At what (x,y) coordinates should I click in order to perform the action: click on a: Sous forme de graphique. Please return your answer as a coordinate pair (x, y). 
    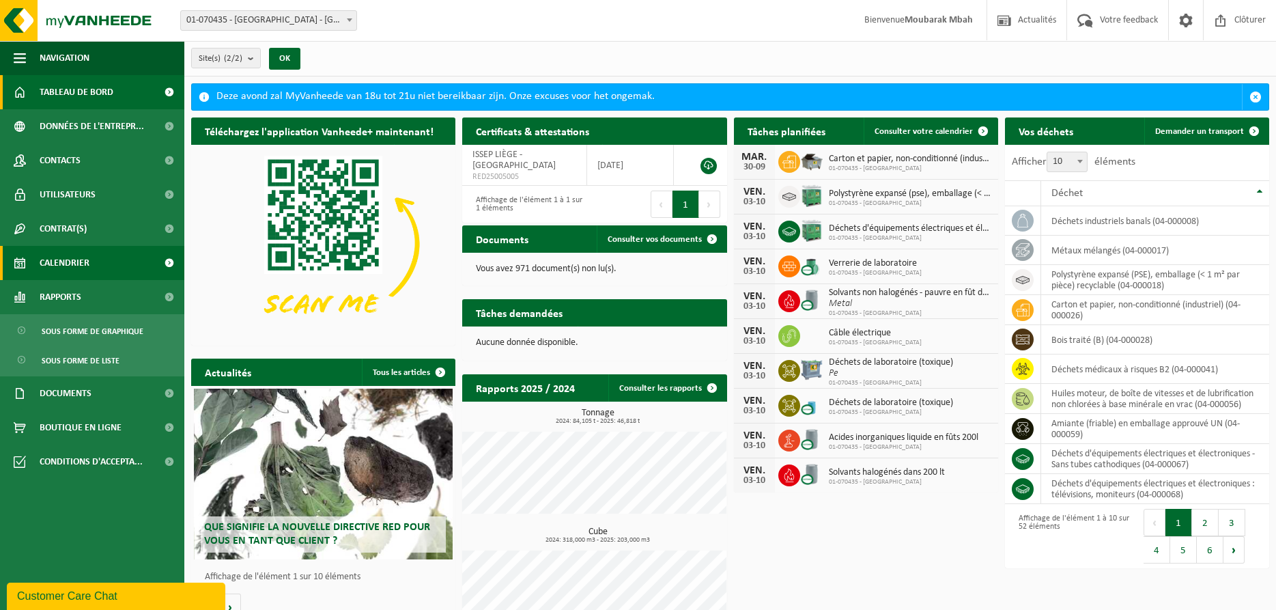
    Looking at the image, I should click on (92, 330).